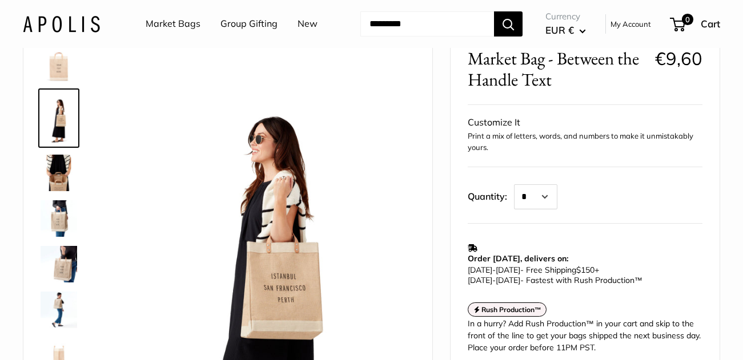  I want to click on a: Group Gifting, so click(249, 24).